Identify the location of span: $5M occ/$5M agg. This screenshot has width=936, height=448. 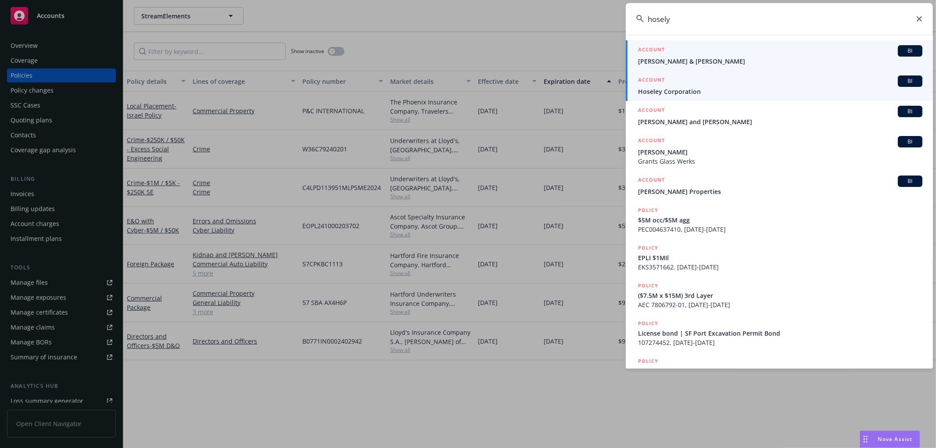
(780, 220).